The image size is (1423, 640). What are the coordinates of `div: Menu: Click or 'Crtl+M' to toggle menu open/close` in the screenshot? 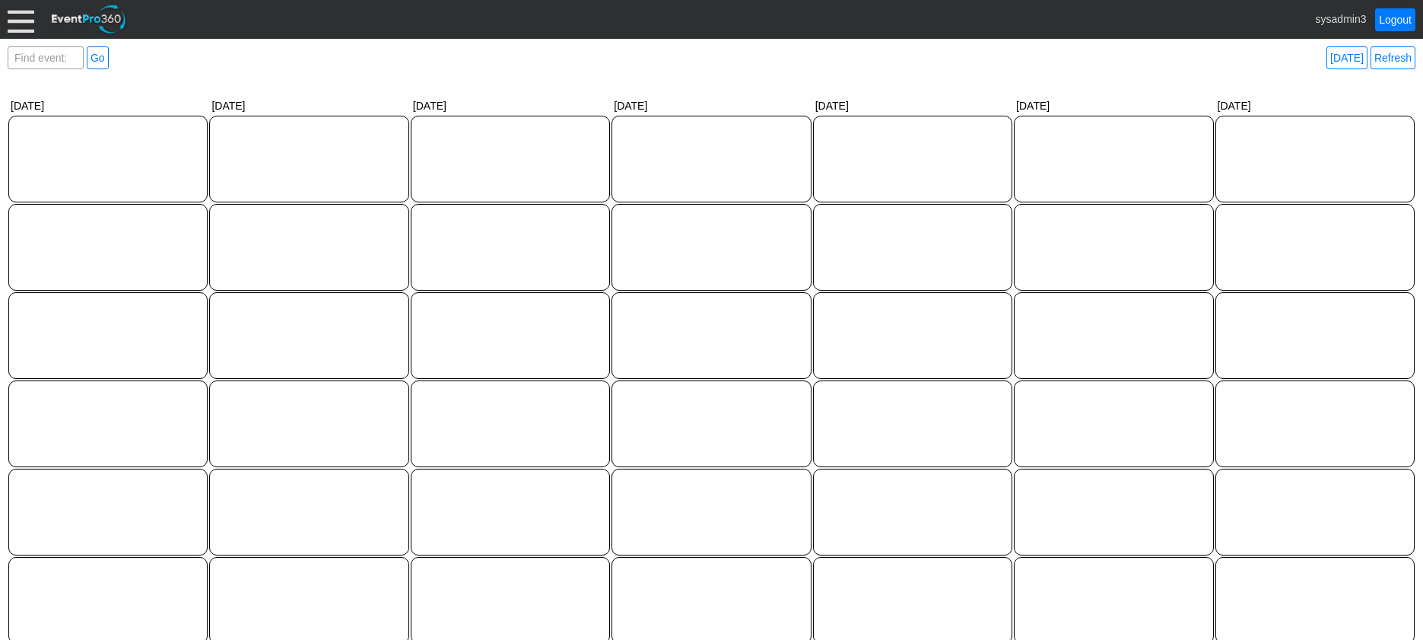 It's located at (21, 19).